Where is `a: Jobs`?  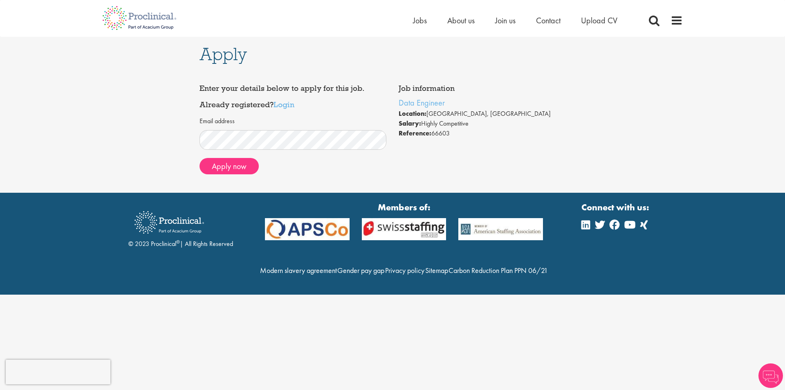 a: Jobs is located at coordinates (420, 20).